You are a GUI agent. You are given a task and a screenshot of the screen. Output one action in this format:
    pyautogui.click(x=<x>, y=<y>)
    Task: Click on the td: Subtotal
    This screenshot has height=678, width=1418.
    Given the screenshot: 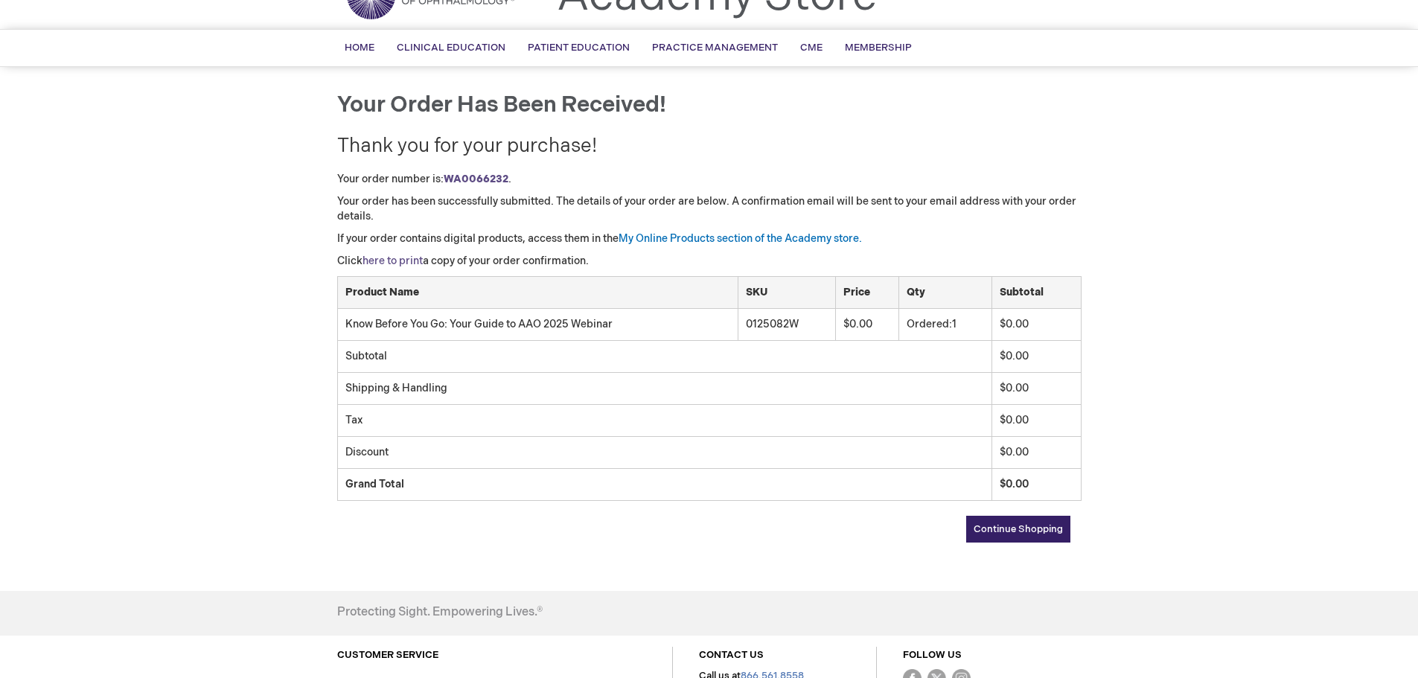 What is the action you would take?
    pyautogui.click(x=664, y=357)
    